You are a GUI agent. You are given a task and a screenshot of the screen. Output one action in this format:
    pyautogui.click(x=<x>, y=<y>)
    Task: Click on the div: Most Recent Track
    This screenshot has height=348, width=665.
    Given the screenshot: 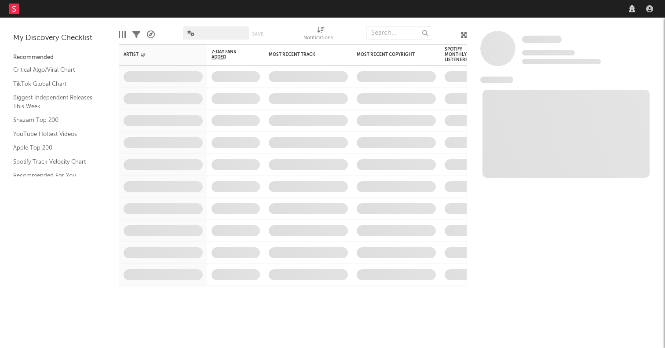 What is the action you would take?
    pyautogui.click(x=302, y=55)
    